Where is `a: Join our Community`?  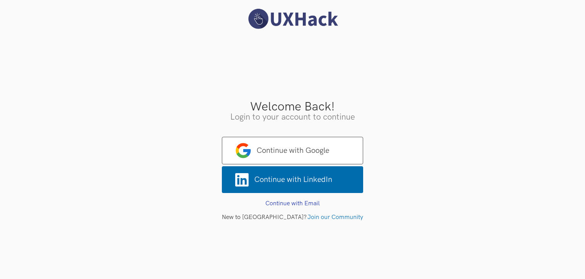
a: Join our Community is located at coordinates (335, 217).